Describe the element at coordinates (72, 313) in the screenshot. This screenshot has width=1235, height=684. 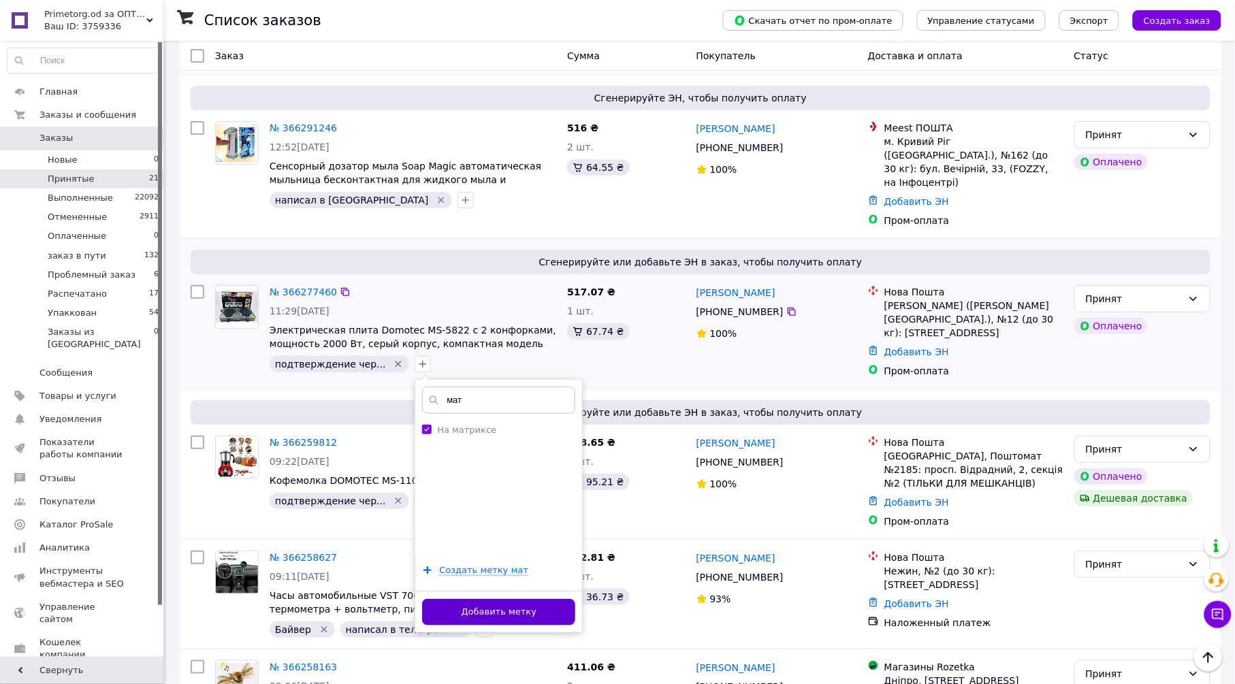
I see `span: Упаккован` at that location.